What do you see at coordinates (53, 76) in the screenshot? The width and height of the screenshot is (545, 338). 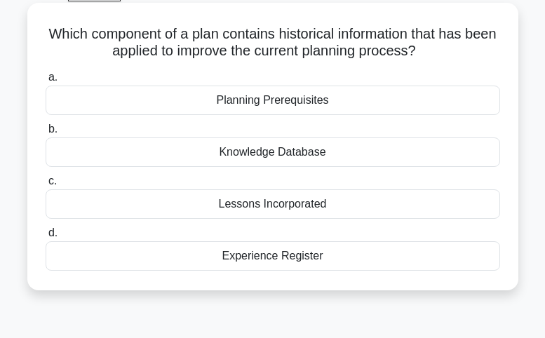 I see `span: a.` at bounding box center [53, 76].